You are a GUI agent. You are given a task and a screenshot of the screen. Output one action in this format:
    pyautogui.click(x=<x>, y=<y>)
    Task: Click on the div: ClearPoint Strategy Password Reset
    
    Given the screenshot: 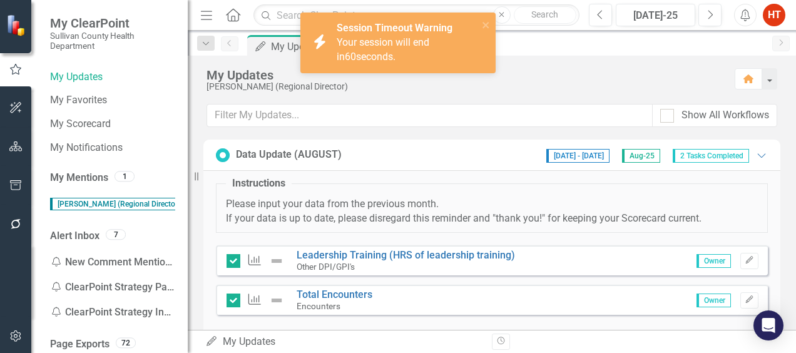 What is the action you would take?
    pyautogui.click(x=113, y=287)
    